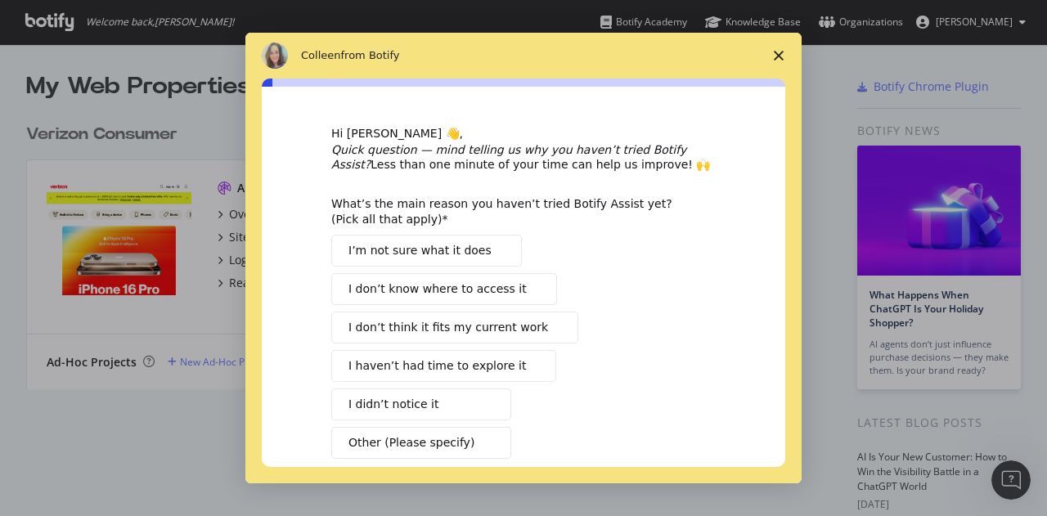 The width and height of the screenshot is (1047, 516). Describe the element at coordinates (420, 250) in the screenshot. I see `span: I’m not sure what it does` at that location.